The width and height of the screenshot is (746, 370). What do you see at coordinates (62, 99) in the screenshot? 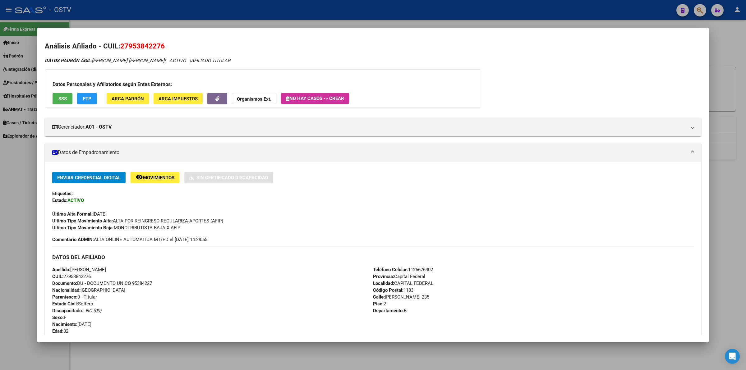
I see `span: SSS` at bounding box center [62, 99].